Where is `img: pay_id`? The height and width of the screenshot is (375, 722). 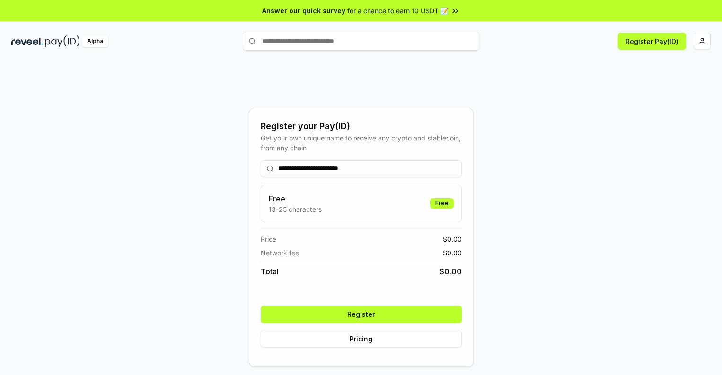 img: pay_id is located at coordinates (62, 41).